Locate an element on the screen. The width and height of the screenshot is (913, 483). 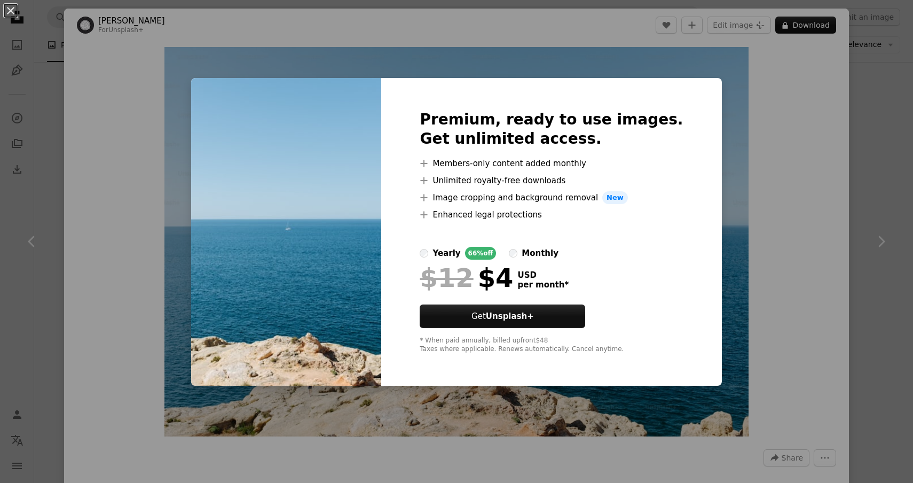
li: Unlimited royalty-free downloads is located at coordinates (551, 181).